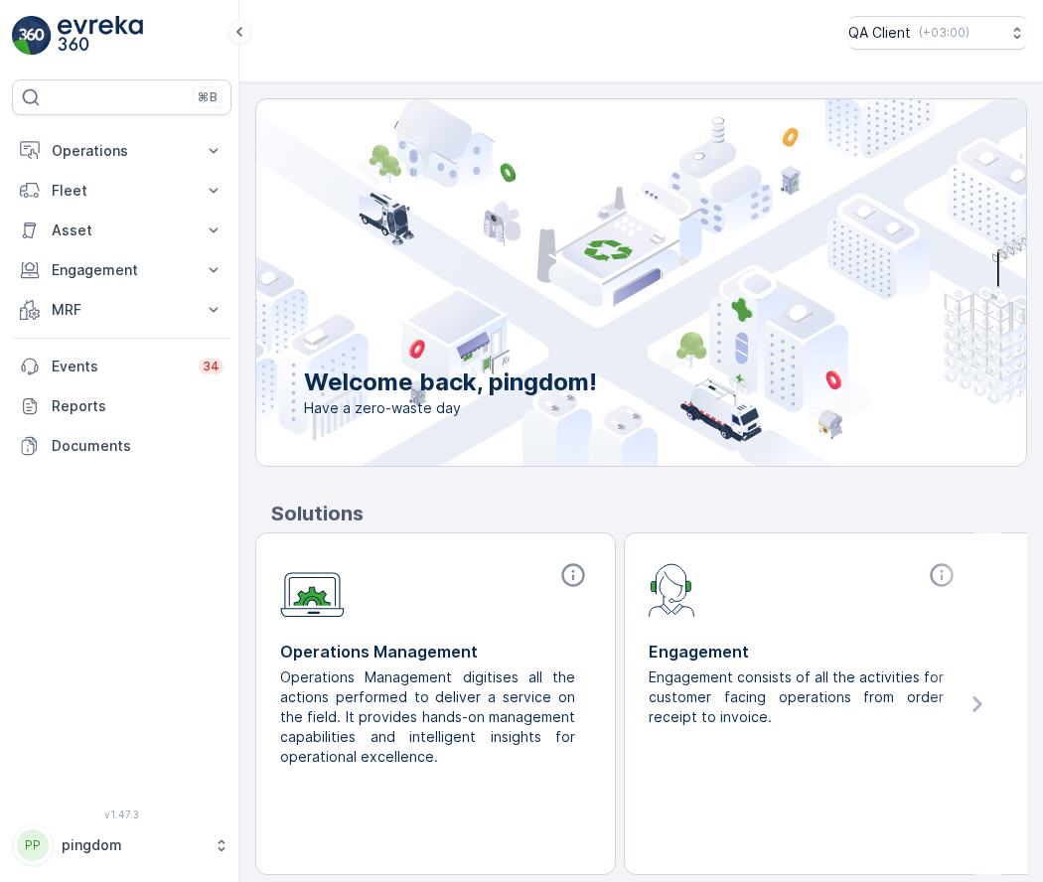  What do you see at coordinates (879, 33) in the screenshot?
I see `p: QA Client` at bounding box center [879, 33].